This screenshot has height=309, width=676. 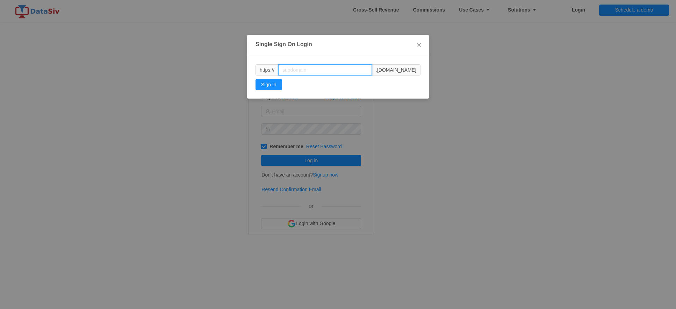 What do you see at coordinates (325, 70) in the screenshot?
I see `input: subdomain` at bounding box center [325, 70].